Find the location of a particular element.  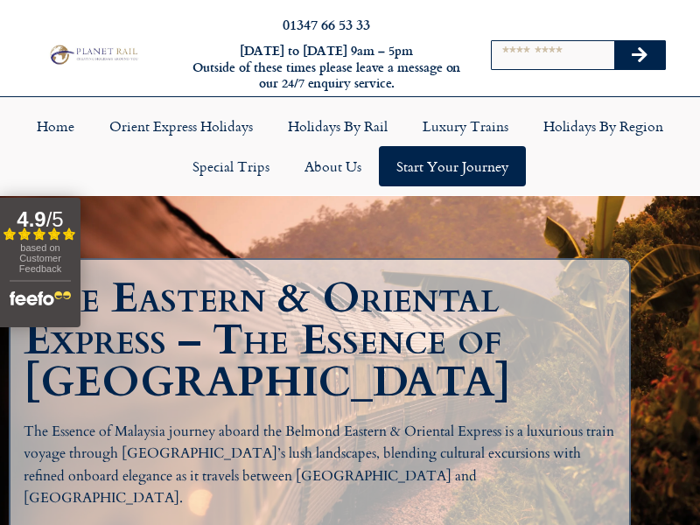

a: Holidays by Region is located at coordinates (603, 126).